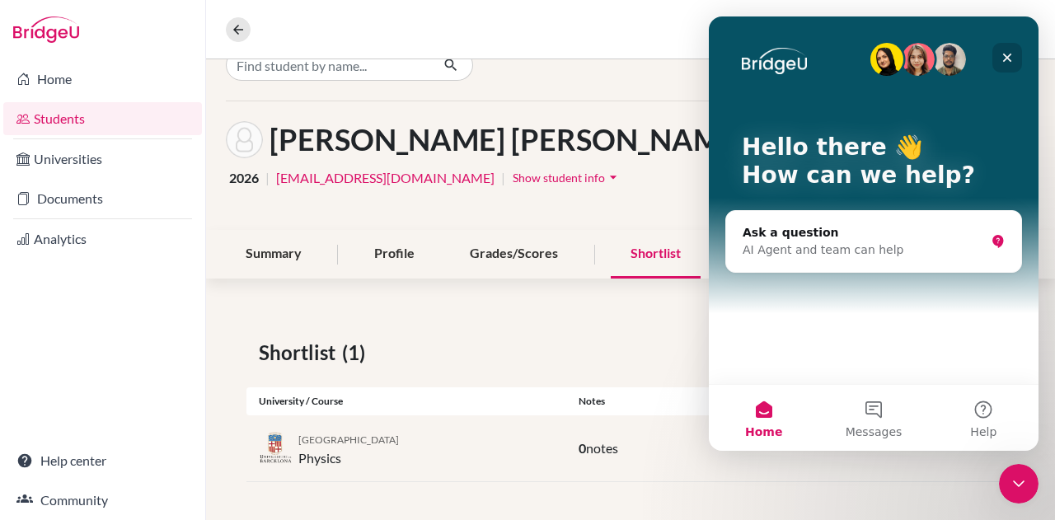 This screenshot has height=520, width=1055. Describe the element at coordinates (300, 353) in the screenshot. I see `span: Shortlist` at that location.